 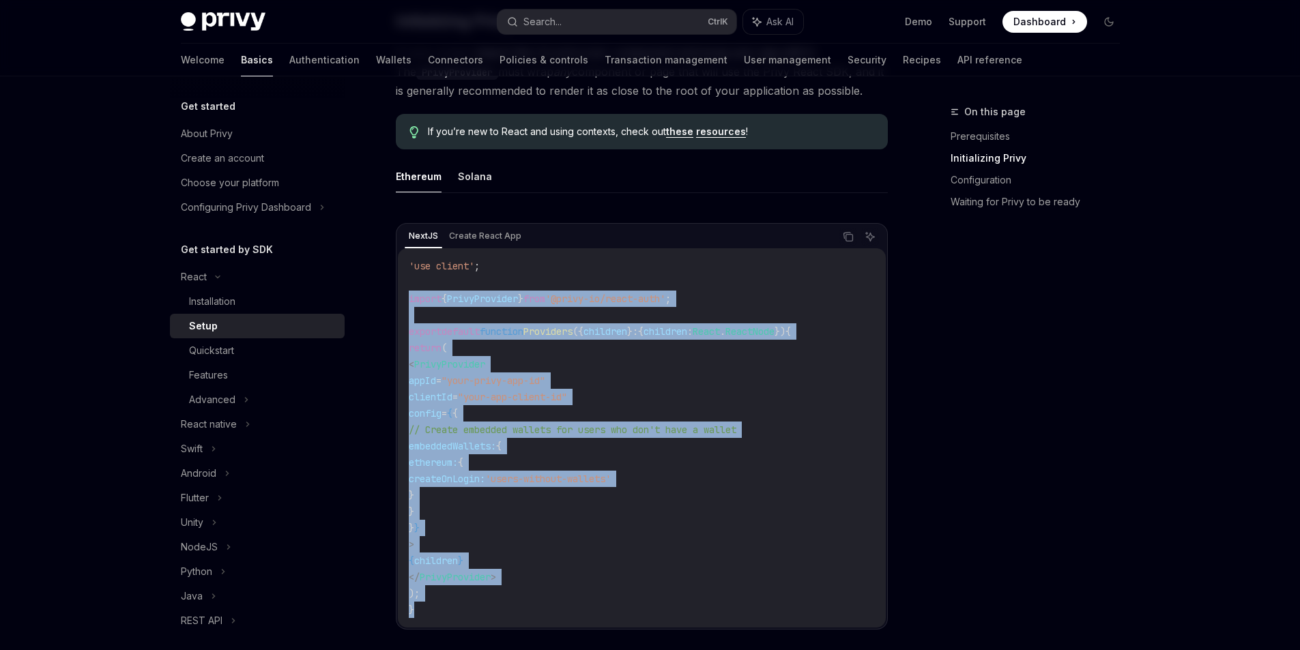 What do you see at coordinates (257, 302) in the screenshot?
I see `a: Installation` at bounding box center [257, 302].